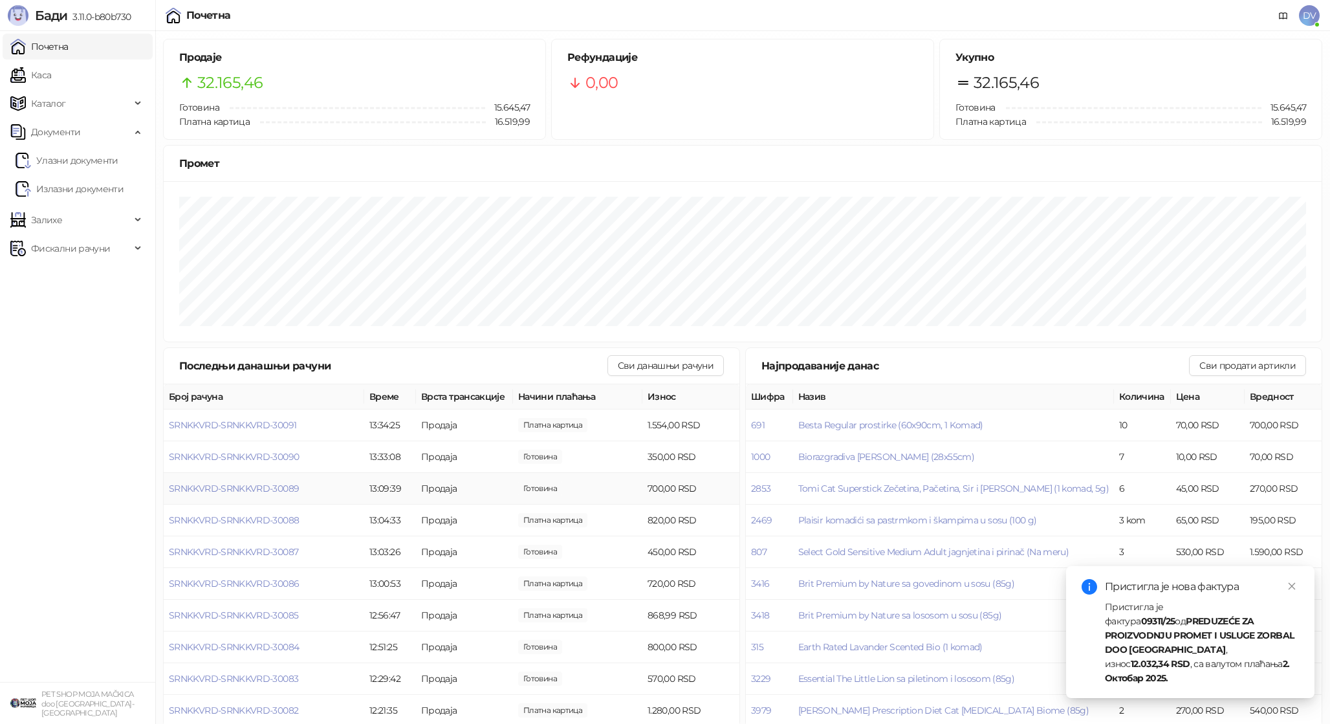 Image resolution: width=1330 pixels, height=724 pixels. Describe the element at coordinates (691, 583) in the screenshot. I see `td: 720,00 RSD` at that location.